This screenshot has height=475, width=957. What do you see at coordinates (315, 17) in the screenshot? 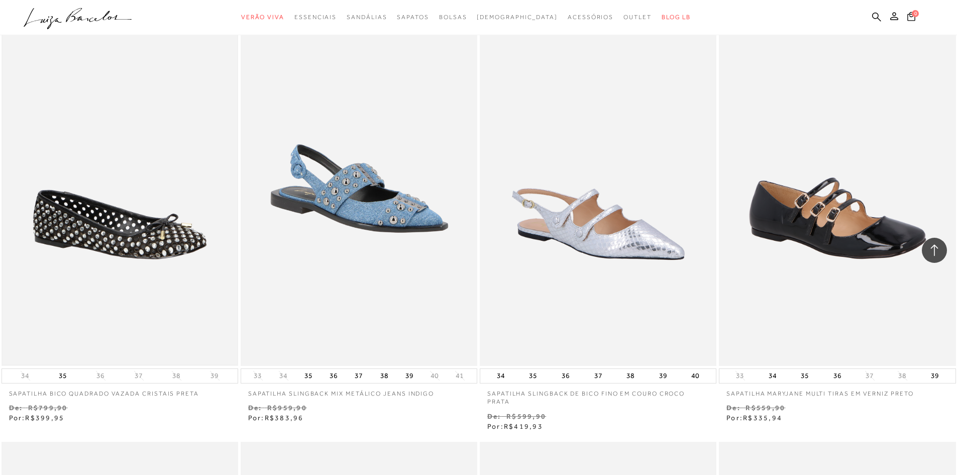
I see `span: Essenciais` at bounding box center [315, 17].